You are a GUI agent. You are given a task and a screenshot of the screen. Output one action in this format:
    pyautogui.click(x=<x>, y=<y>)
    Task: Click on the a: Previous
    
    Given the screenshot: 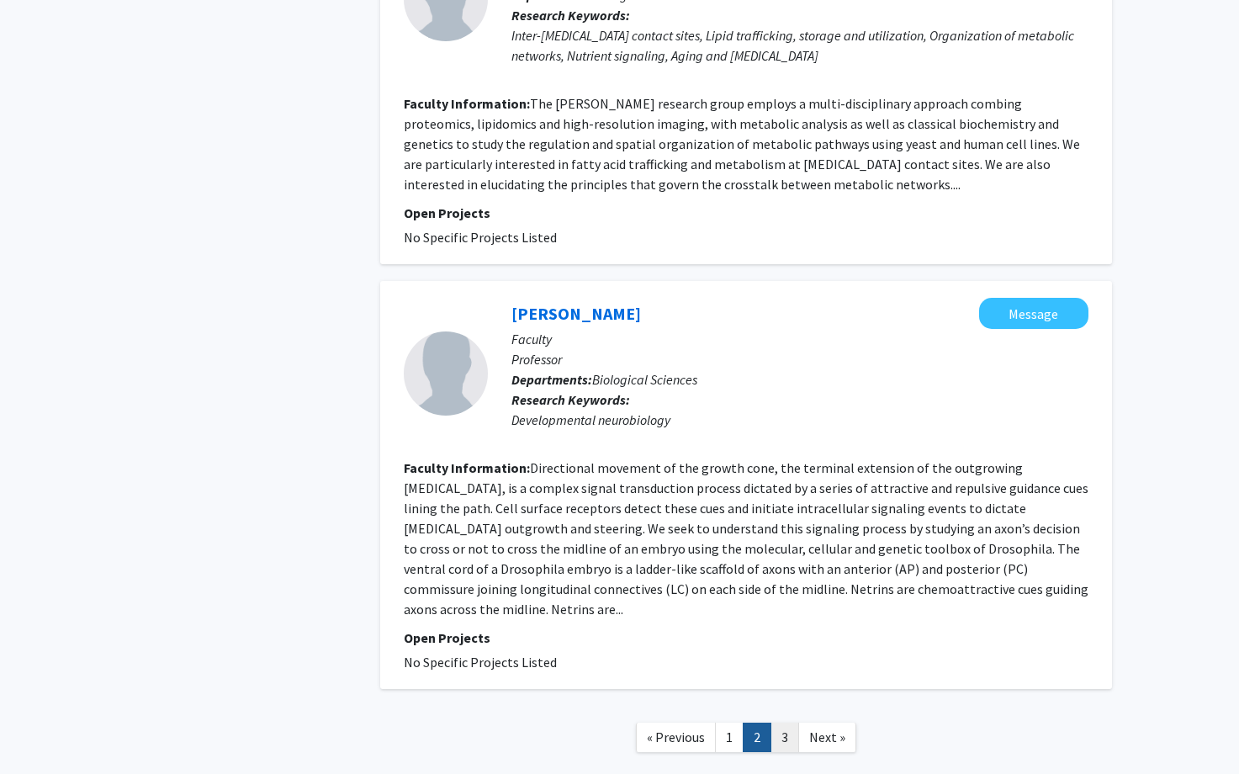 What is the action you would take?
    pyautogui.click(x=676, y=737)
    